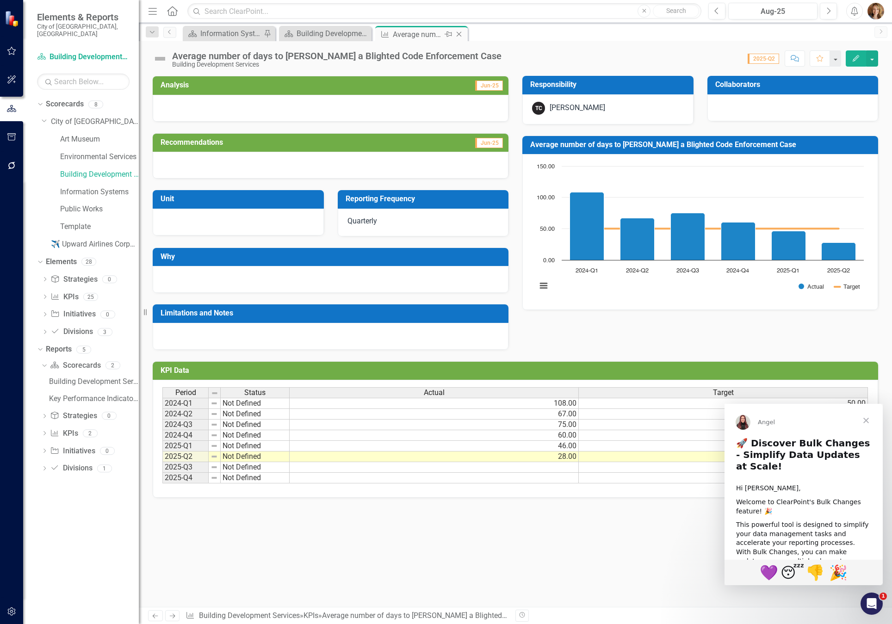 Image resolution: width=892 pixels, height=624 pixels. I want to click on path: 2024-Q1, 108. Actual., so click(587, 226).